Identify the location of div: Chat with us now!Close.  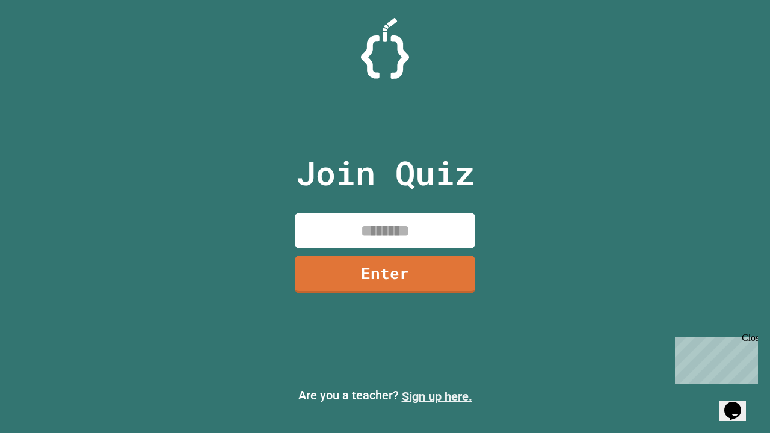
(44, 40).